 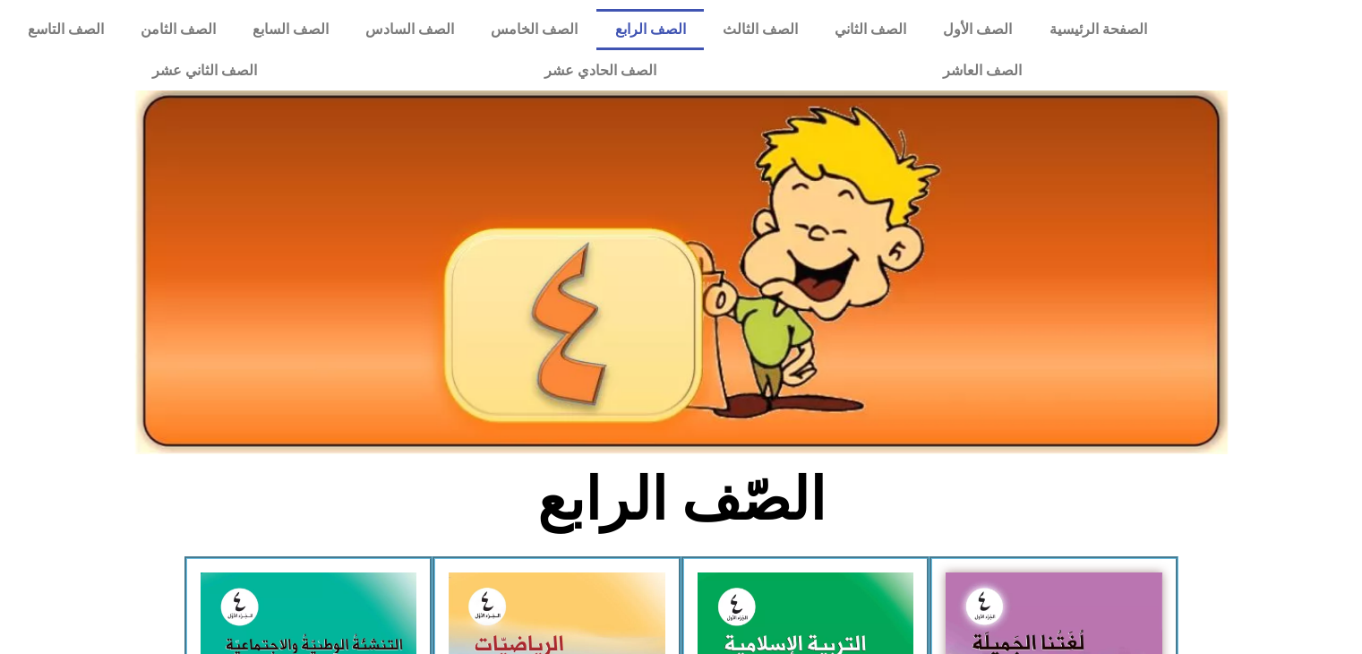 What do you see at coordinates (65, 30) in the screenshot?
I see `a: الصف التاسع` at bounding box center [65, 30].